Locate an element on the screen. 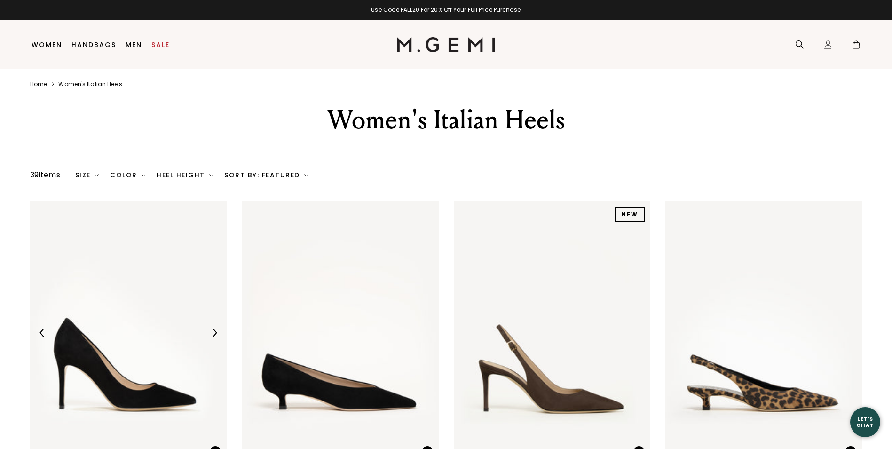 Image resolution: width=892 pixels, height=449 pixels. a: Home is located at coordinates (39, 84).